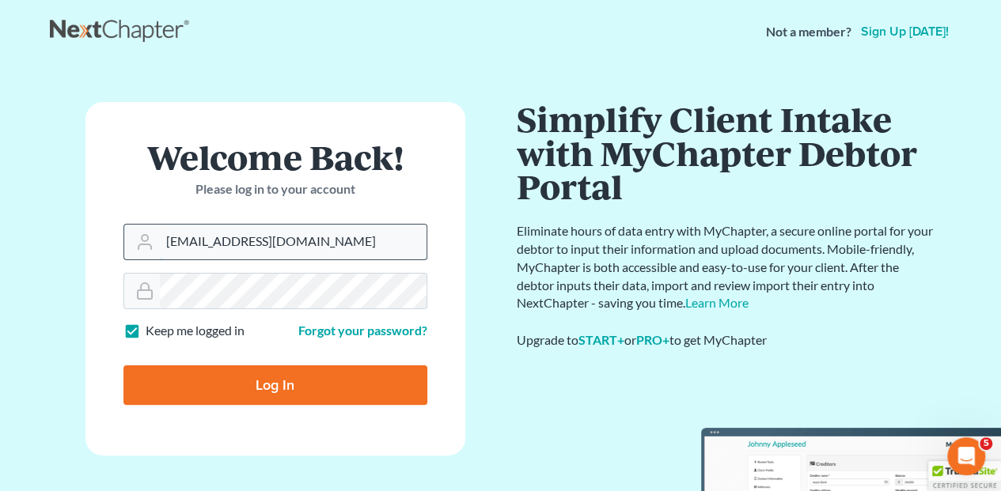 This screenshot has height=491, width=1001. I want to click on label: Keep me logged in, so click(195, 331).